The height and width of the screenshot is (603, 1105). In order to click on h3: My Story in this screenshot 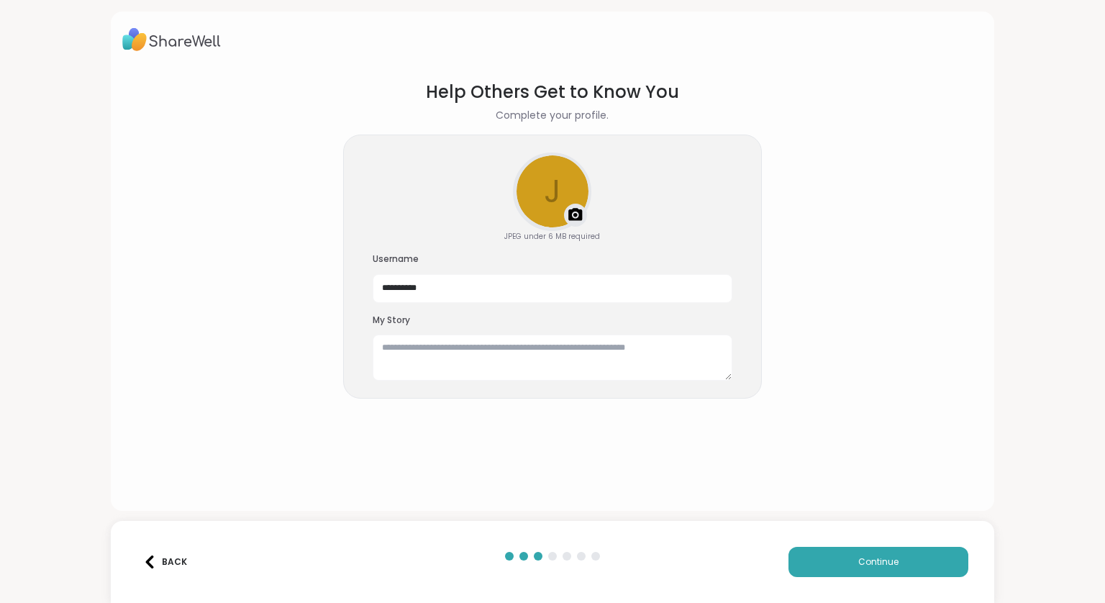, I will do `click(552, 320)`.